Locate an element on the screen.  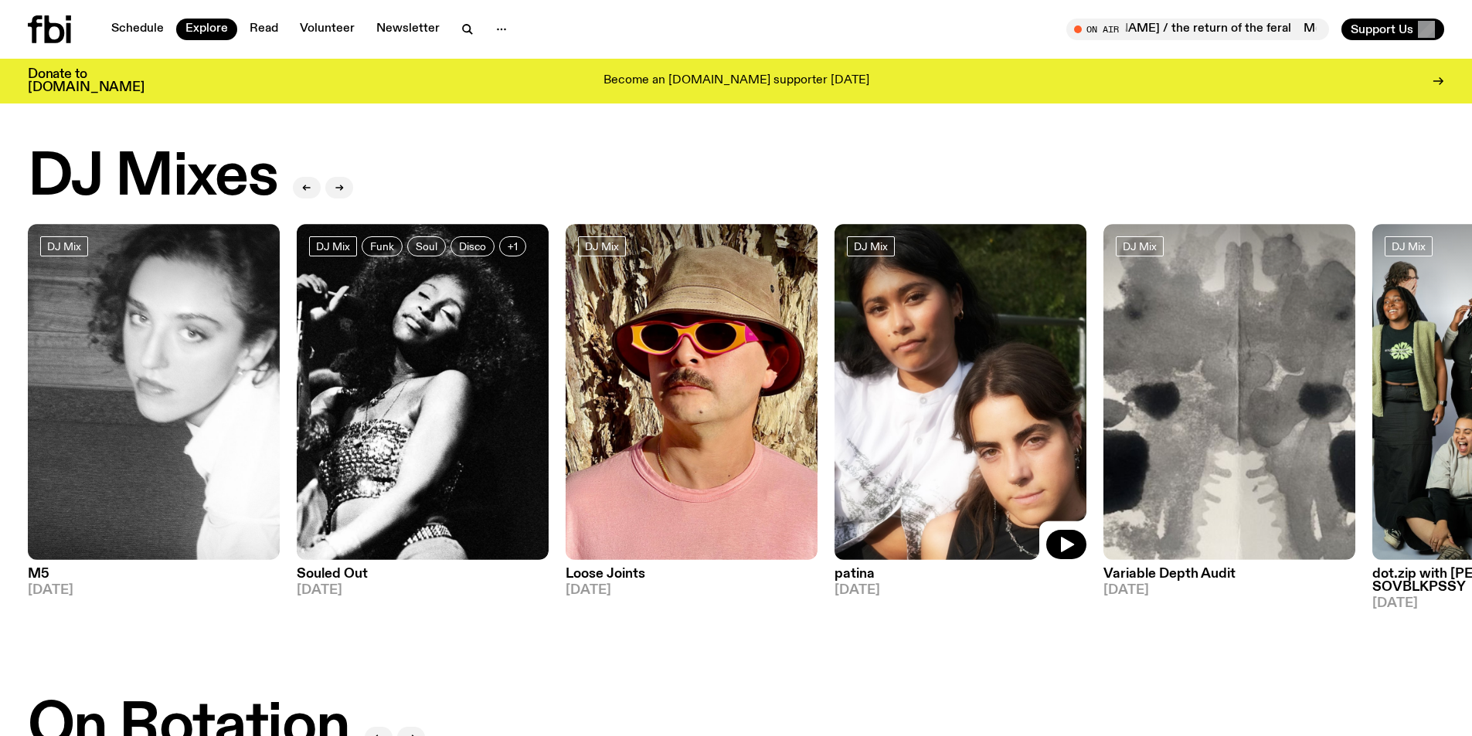
a: Explore is located at coordinates (206, 29).